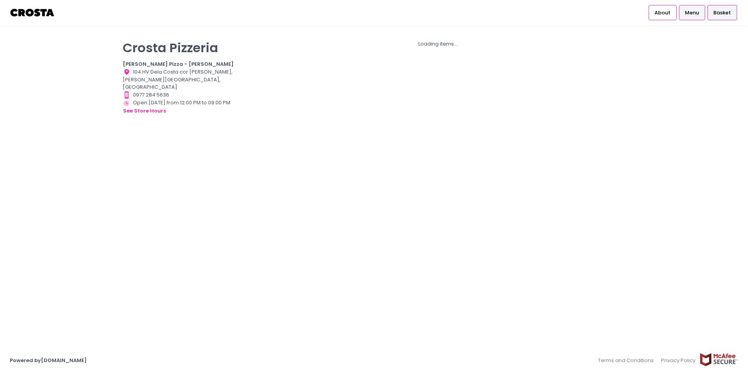 This screenshot has width=748, height=373. Describe the element at coordinates (679, 361) in the screenshot. I see `a: Privacy Policy` at that location.